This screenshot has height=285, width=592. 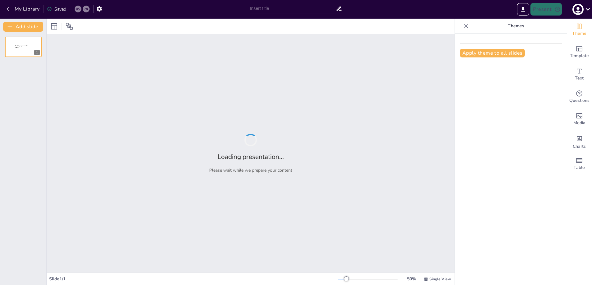 What do you see at coordinates (579, 147) in the screenshot?
I see `span: Charts` at bounding box center [579, 147].